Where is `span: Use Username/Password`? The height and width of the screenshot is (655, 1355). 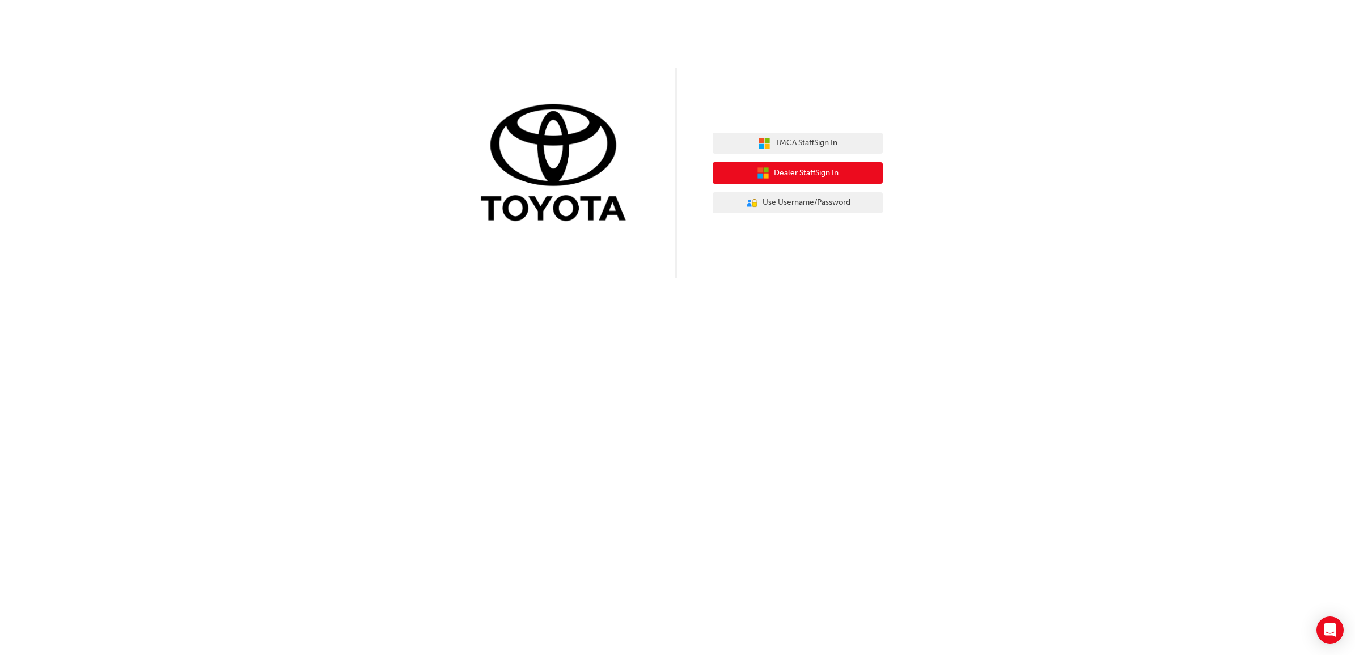
span: Use Username/Password is located at coordinates (806, 202).